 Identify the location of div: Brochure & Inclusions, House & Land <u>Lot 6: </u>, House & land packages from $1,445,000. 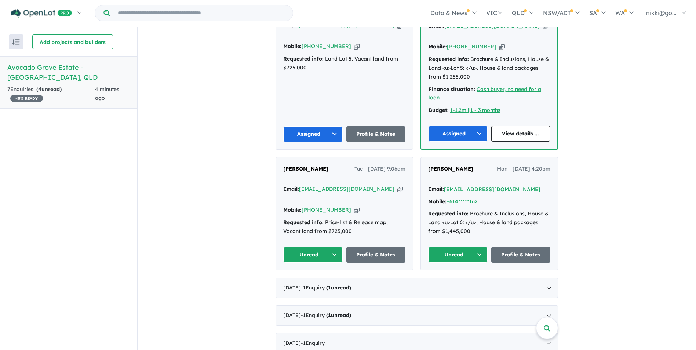
(489, 222).